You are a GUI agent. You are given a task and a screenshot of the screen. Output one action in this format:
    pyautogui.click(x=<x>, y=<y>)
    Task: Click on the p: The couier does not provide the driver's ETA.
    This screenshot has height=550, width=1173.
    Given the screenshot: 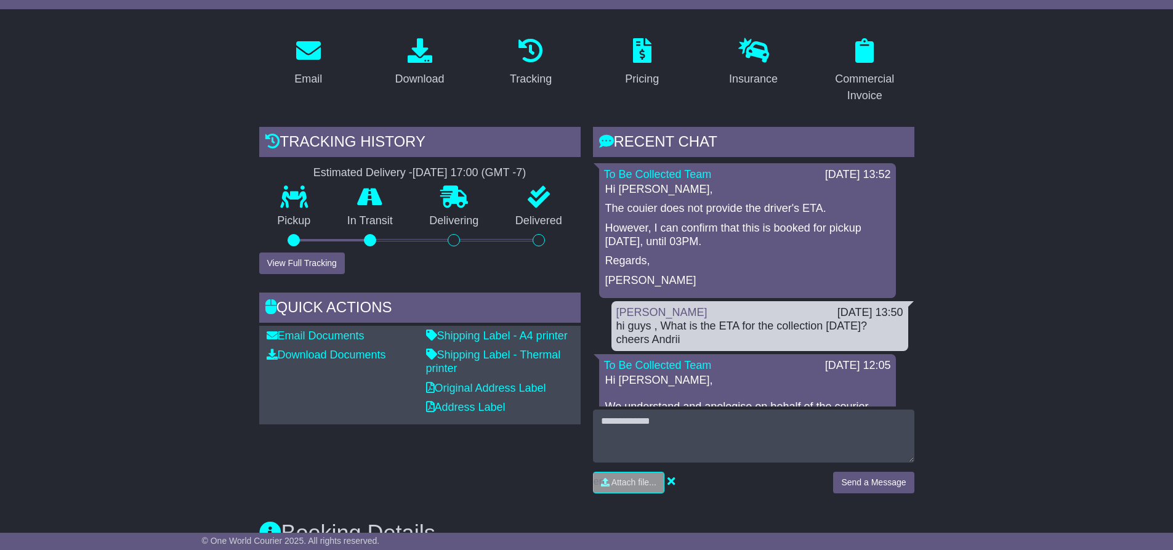 What is the action you would take?
    pyautogui.click(x=747, y=209)
    